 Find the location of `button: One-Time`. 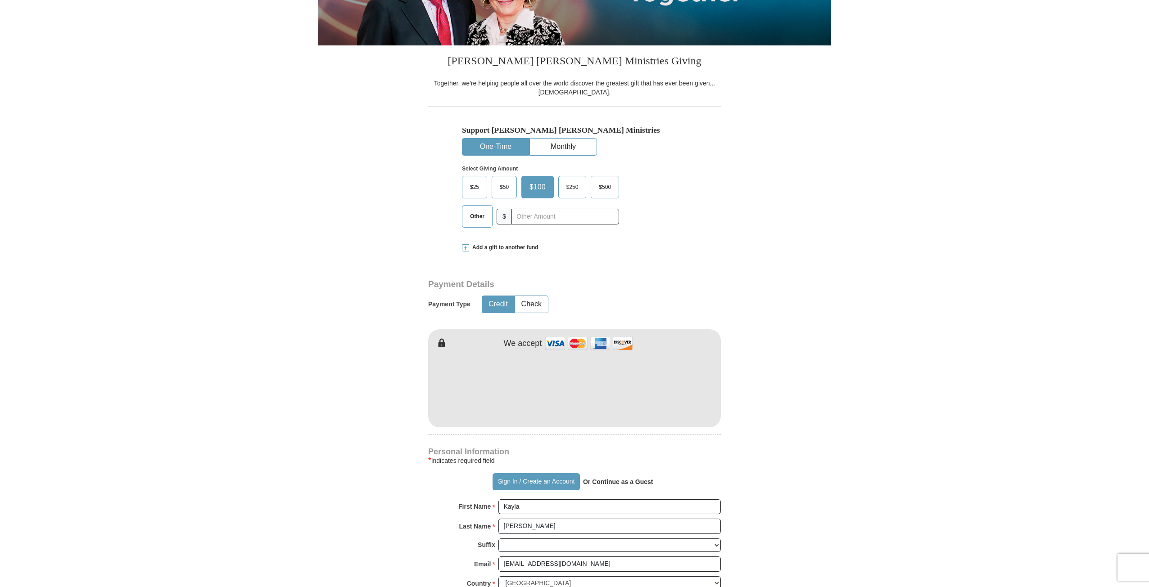

button: One-Time is located at coordinates (496, 147).